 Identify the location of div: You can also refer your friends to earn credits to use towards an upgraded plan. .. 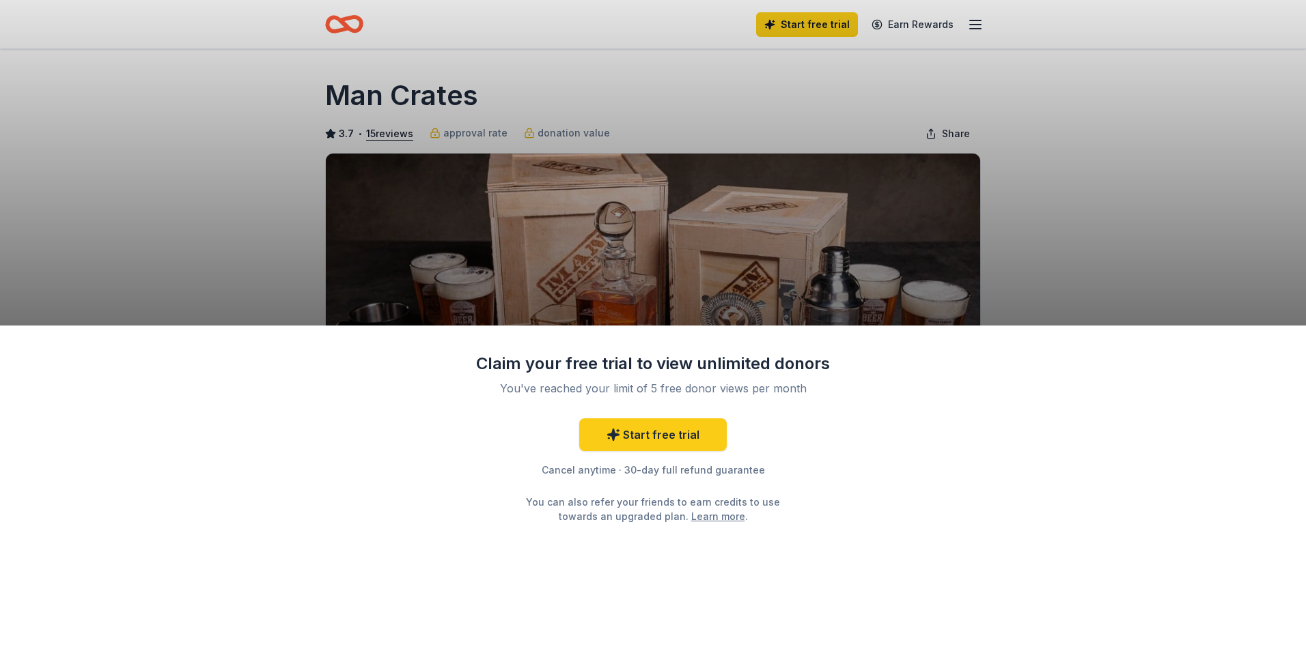
(653, 509).